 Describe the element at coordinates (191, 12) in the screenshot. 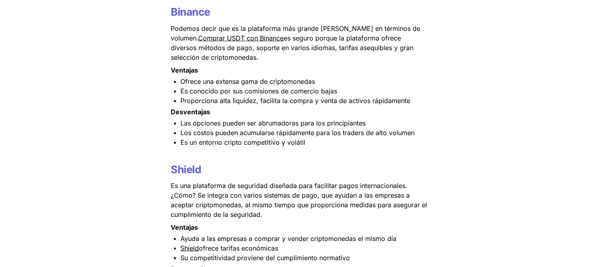

I see `span: Binance` at that location.